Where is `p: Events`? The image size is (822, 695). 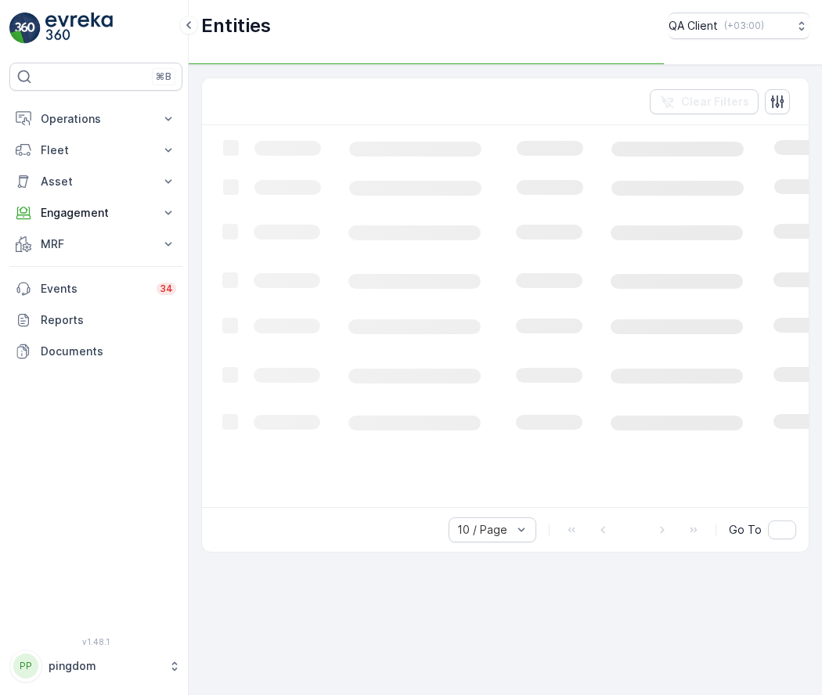 p: Events is located at coordinates (94, 289).